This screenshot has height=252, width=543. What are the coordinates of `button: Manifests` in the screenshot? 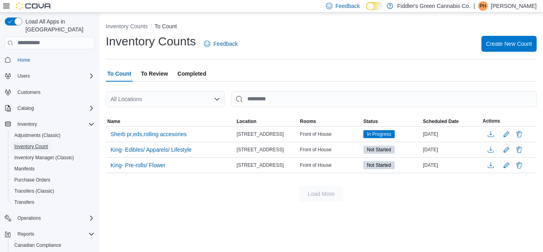 It's located at (53, 169).